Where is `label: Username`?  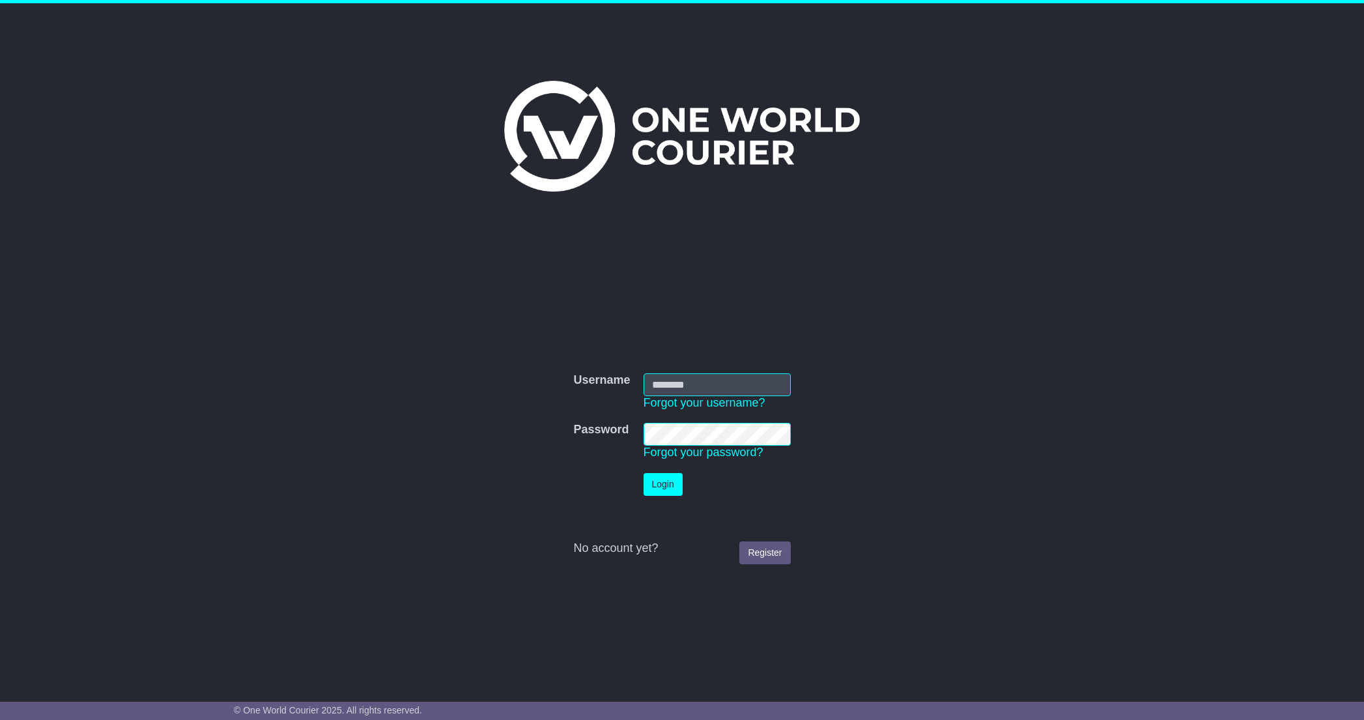
label: Username is located at coordinates (601, 380).